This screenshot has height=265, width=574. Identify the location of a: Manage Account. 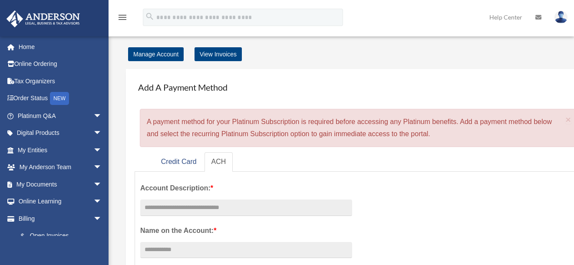
(156, 54).